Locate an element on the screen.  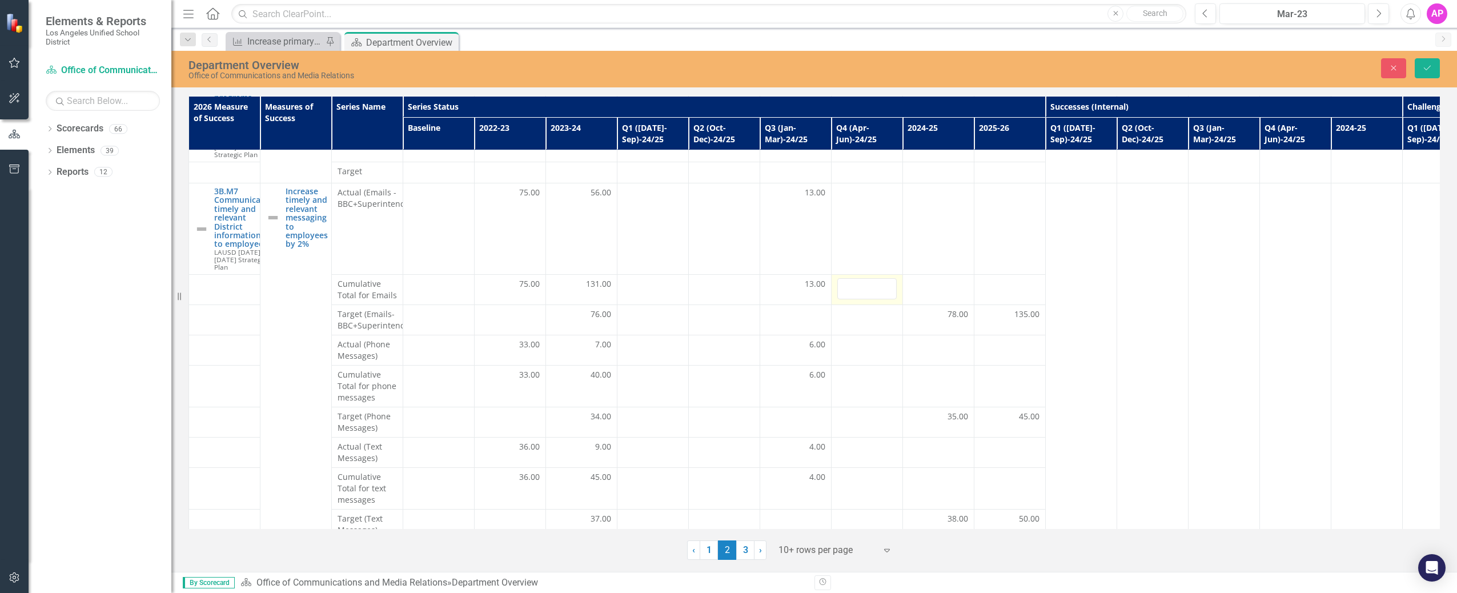
div: 39 is located at coordinates (110, 150).